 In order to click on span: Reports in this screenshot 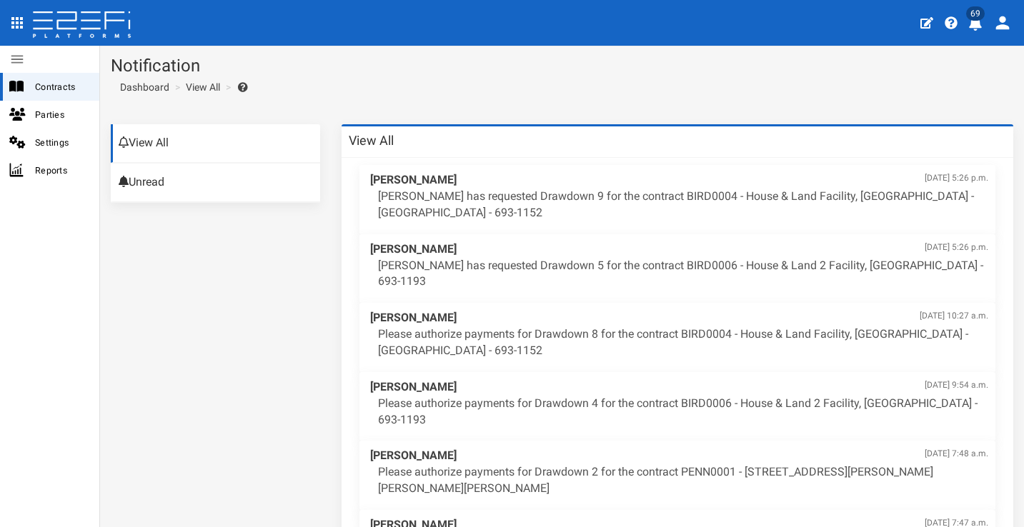, I will do `click(61, 170)`.